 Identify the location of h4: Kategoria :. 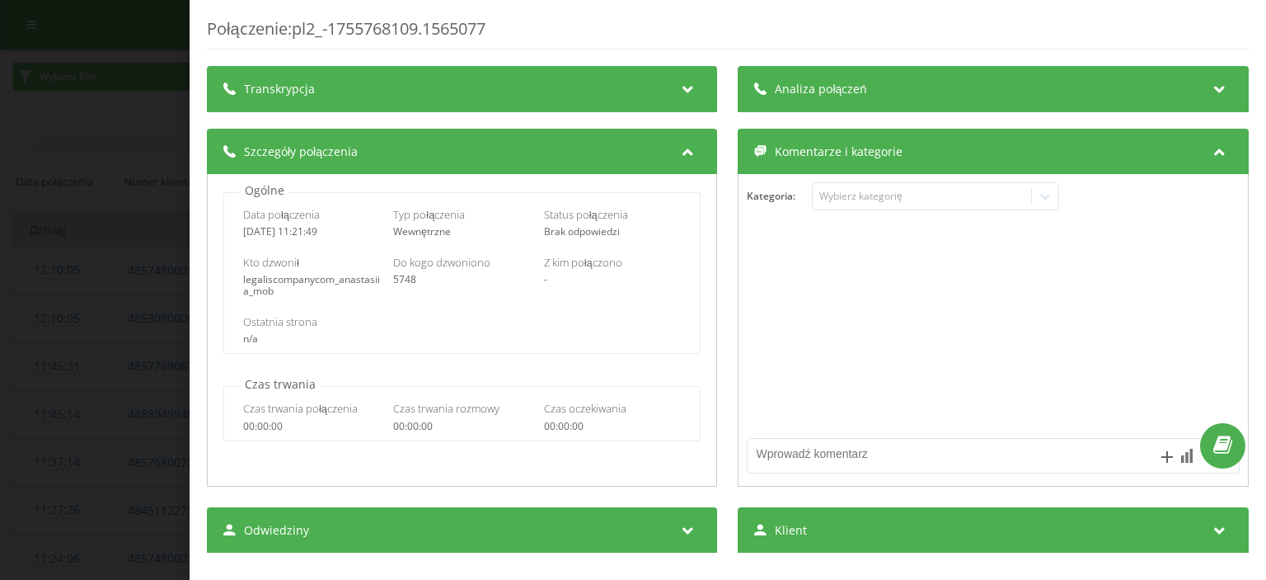
(780, 196).